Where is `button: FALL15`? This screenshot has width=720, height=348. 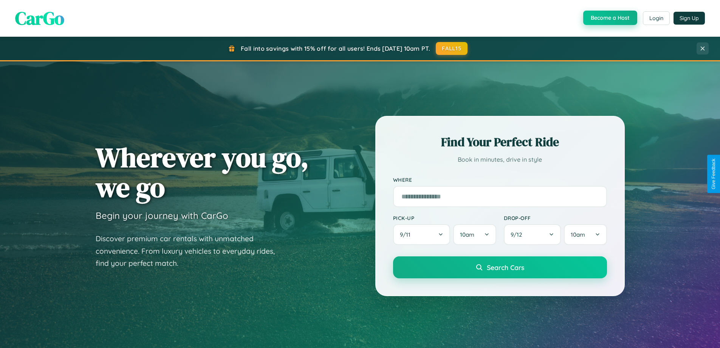
button: FALL15 is located at coordinates (452, 48).